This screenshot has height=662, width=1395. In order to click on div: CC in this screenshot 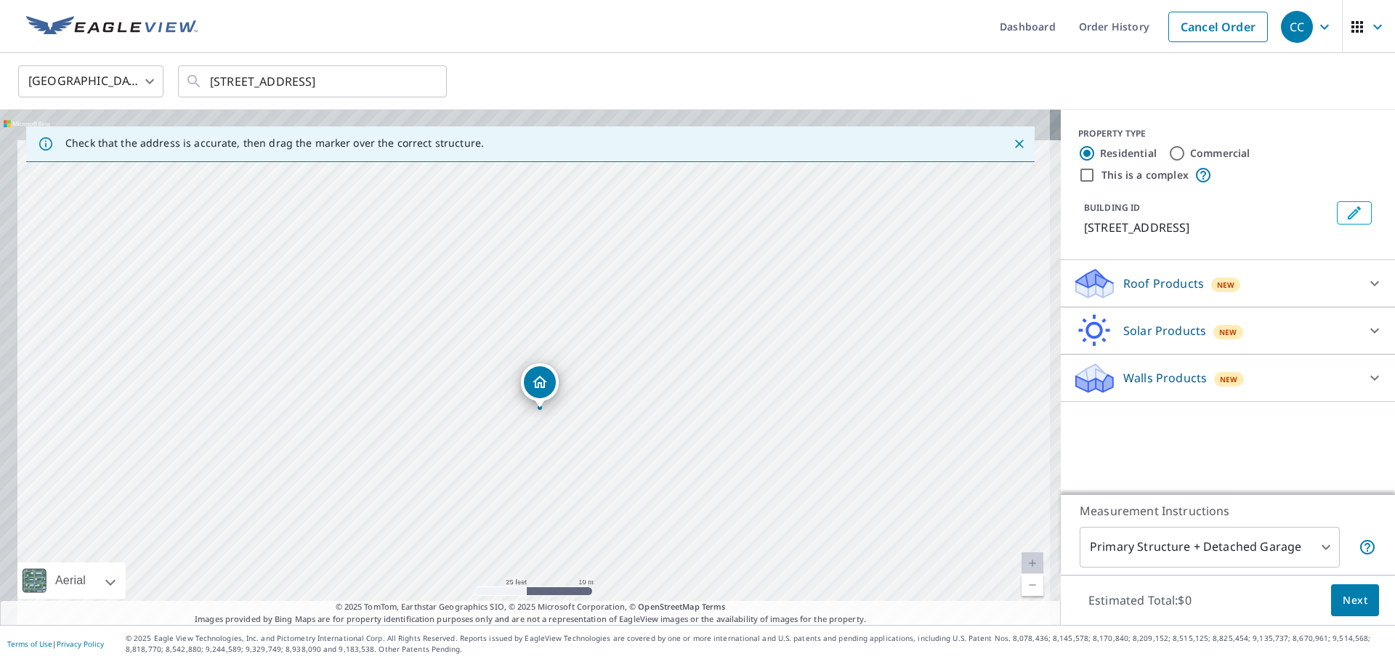, I will do `click(1296, 27)`.